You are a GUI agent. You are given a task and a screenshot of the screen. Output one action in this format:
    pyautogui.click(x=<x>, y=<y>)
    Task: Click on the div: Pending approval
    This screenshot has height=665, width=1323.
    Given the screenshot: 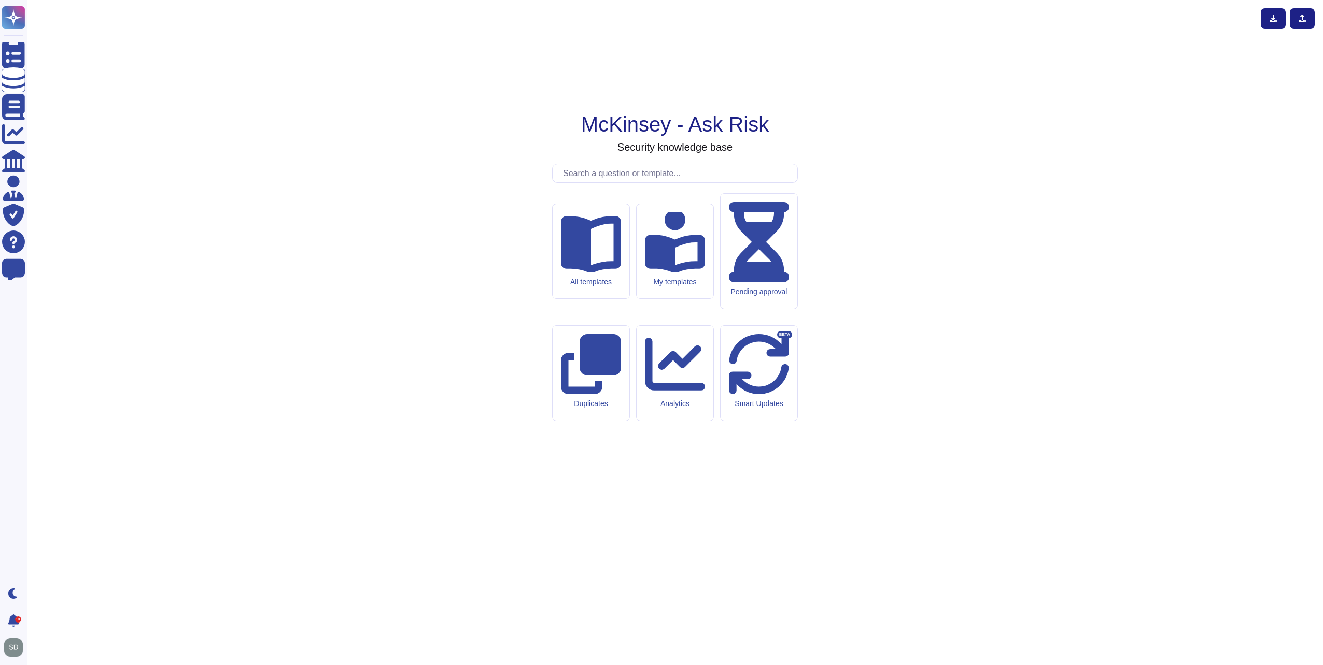 What is the action you would take?
    pyautogui.click(x=759, y=292)
    